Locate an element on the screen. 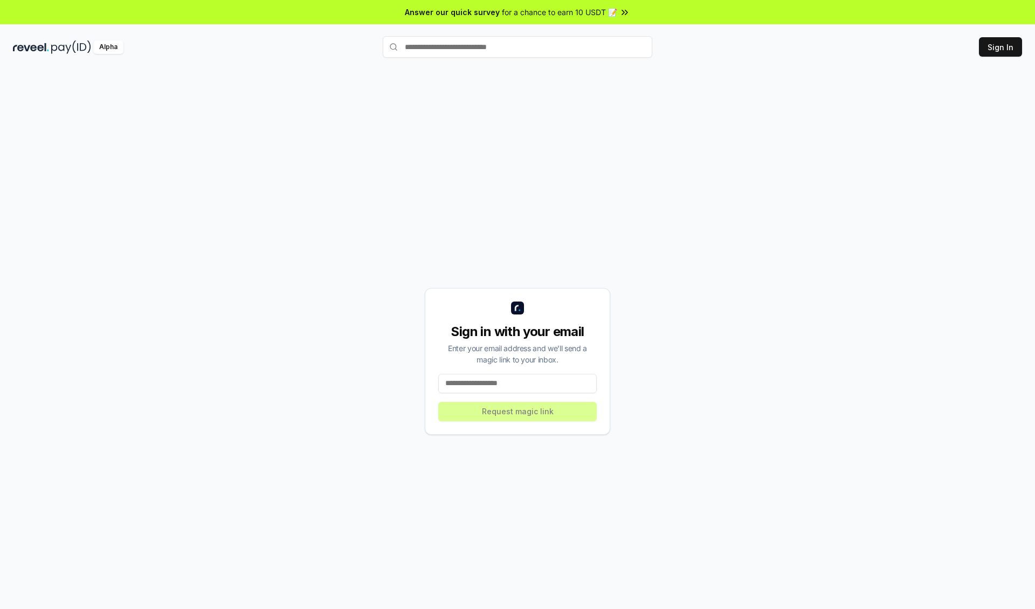 The height and width of the screenshot is (609, 1035). div: Enter your email address and we’ll send a magic link to your inbox. is located at coordinates (518, 354).